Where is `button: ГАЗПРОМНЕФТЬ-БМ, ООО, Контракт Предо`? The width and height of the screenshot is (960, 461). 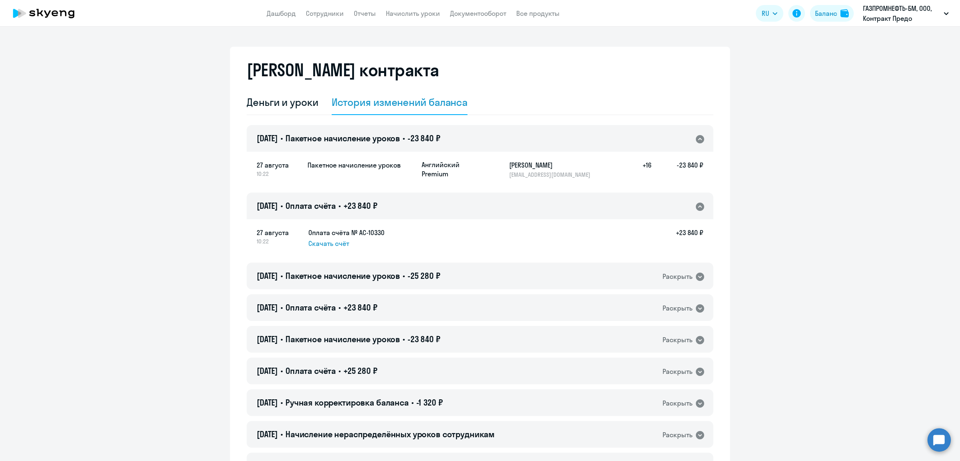 button: ГАЗПРОМНЕФТЬ-БМ, ООО, Контракт Предо is located at coordinates (906, 13).